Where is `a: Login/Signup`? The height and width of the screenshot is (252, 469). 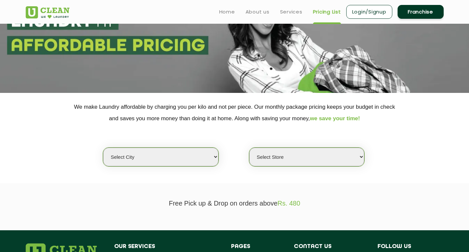 a: Login/Signup is located at coordinates (369, 12).